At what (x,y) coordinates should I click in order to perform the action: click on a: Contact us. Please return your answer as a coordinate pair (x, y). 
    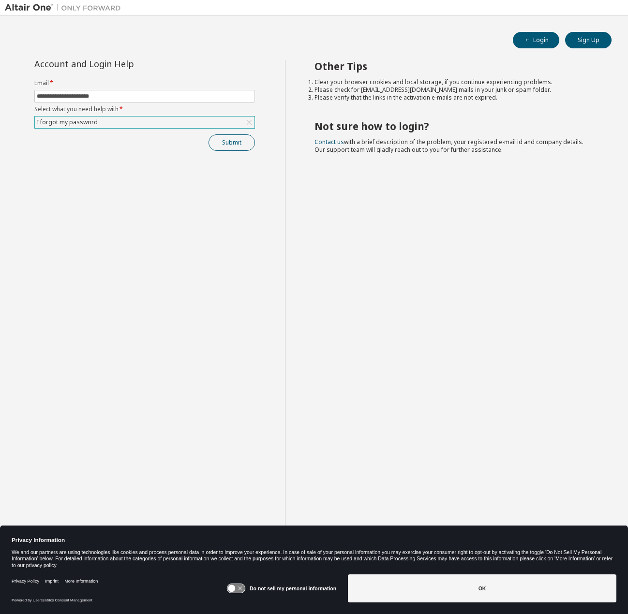
    Looking at the image, I should click on (329, 142).